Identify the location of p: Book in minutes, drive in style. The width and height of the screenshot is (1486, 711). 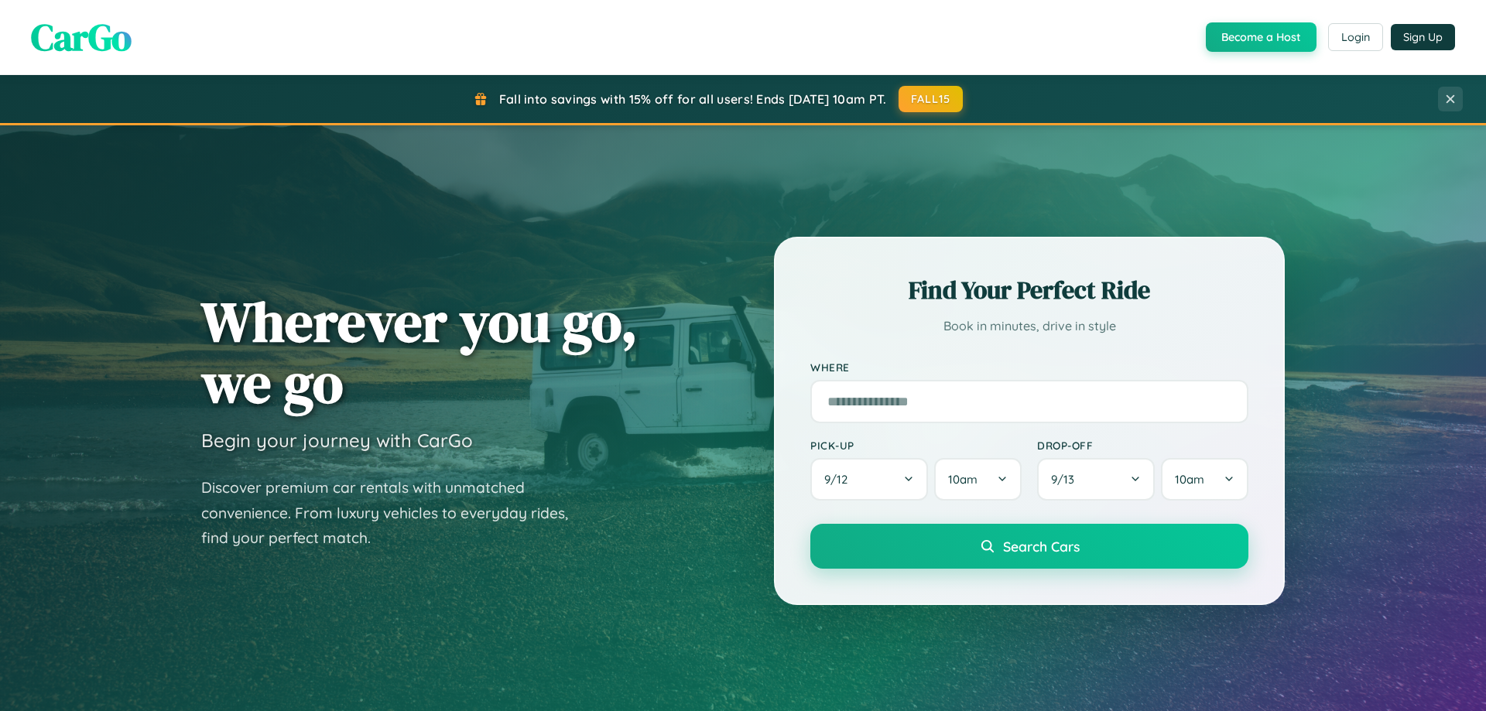
(1030, 326).